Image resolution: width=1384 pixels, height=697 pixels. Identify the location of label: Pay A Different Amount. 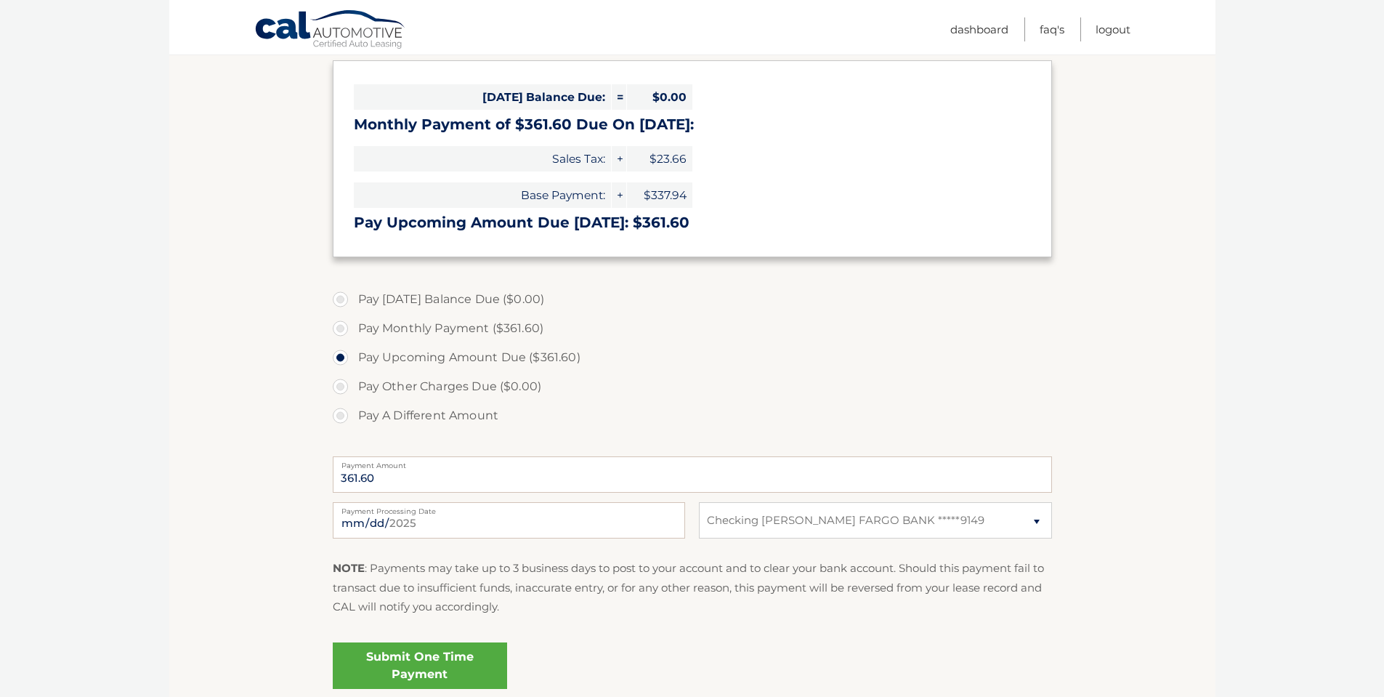
(692, 415).